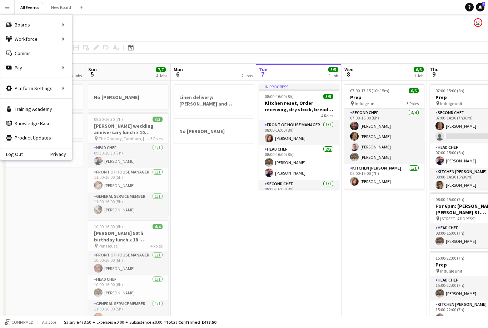  Describe the element at coordinates (450, 199) in the screenshot. I see `span: 08:00-15:00 (7h)` at that location.